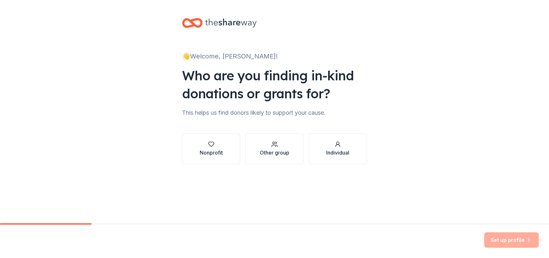 The width and height of the screenshot is (549, 258). Describe the element at coordinates (275, 113) in the screenshot. I see `div: This helps us find donors likely to support your cause.` at that location.